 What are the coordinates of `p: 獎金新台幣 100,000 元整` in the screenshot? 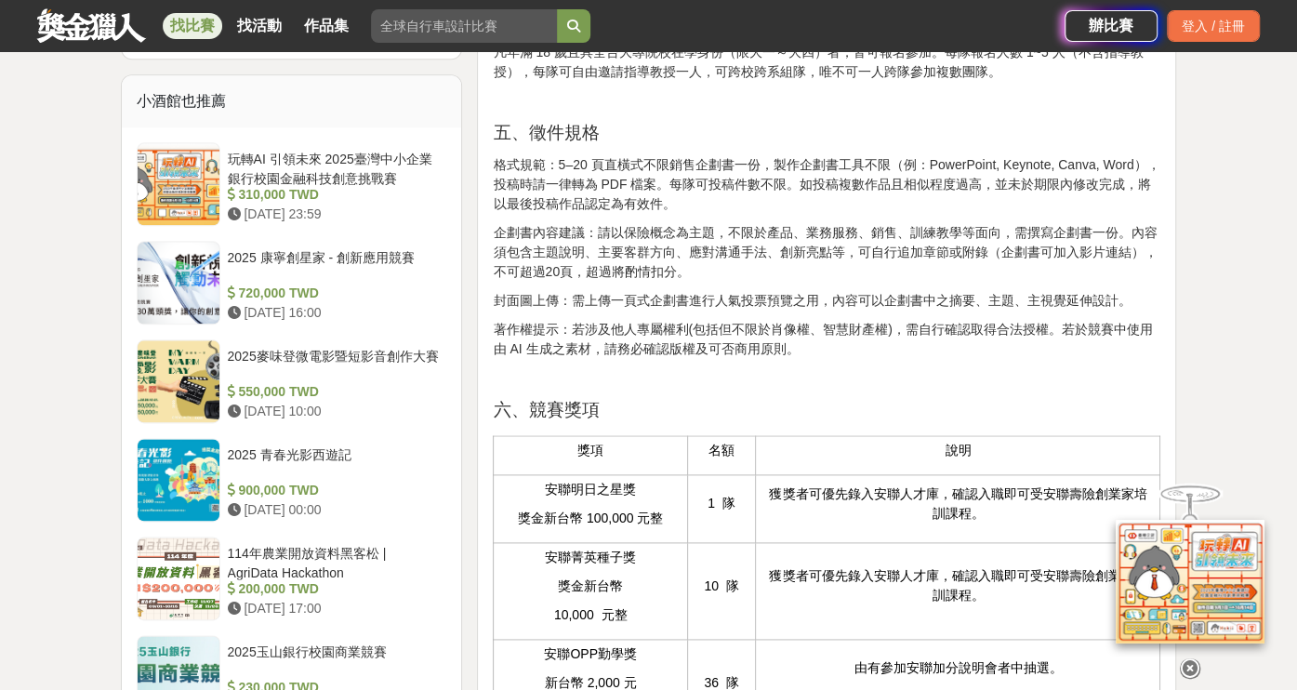 It's located at (589, 518).